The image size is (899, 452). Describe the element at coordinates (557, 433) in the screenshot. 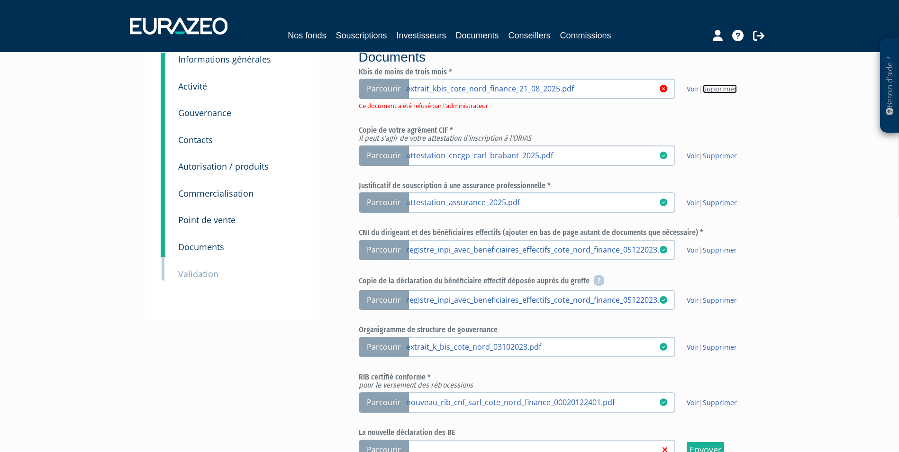

I see `h6: La nouvelle déclaration des BE` at that location.